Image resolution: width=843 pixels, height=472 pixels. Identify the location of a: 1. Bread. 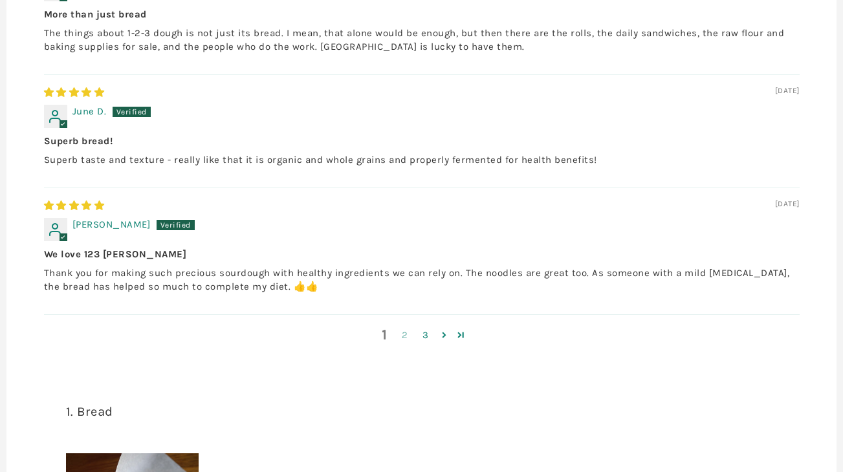
(89, 411).